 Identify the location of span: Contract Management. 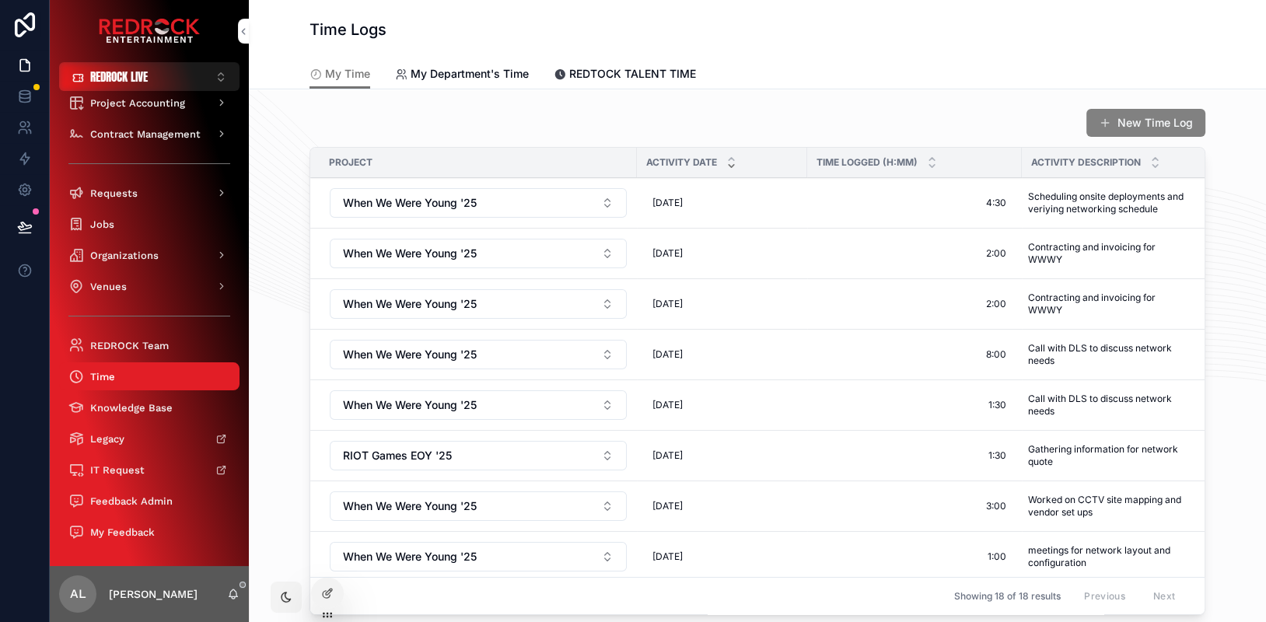
(145, 134).